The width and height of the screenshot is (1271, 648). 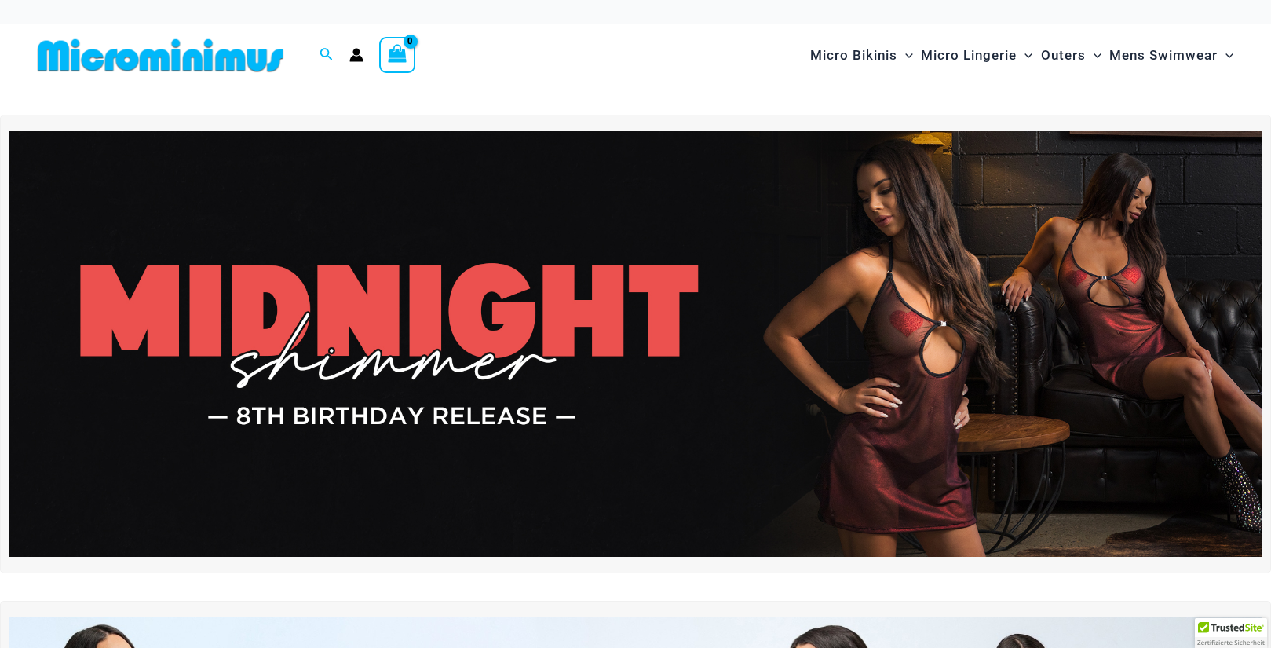 I want to click on nav: Site Navigation, so click(x=1021, y=55).